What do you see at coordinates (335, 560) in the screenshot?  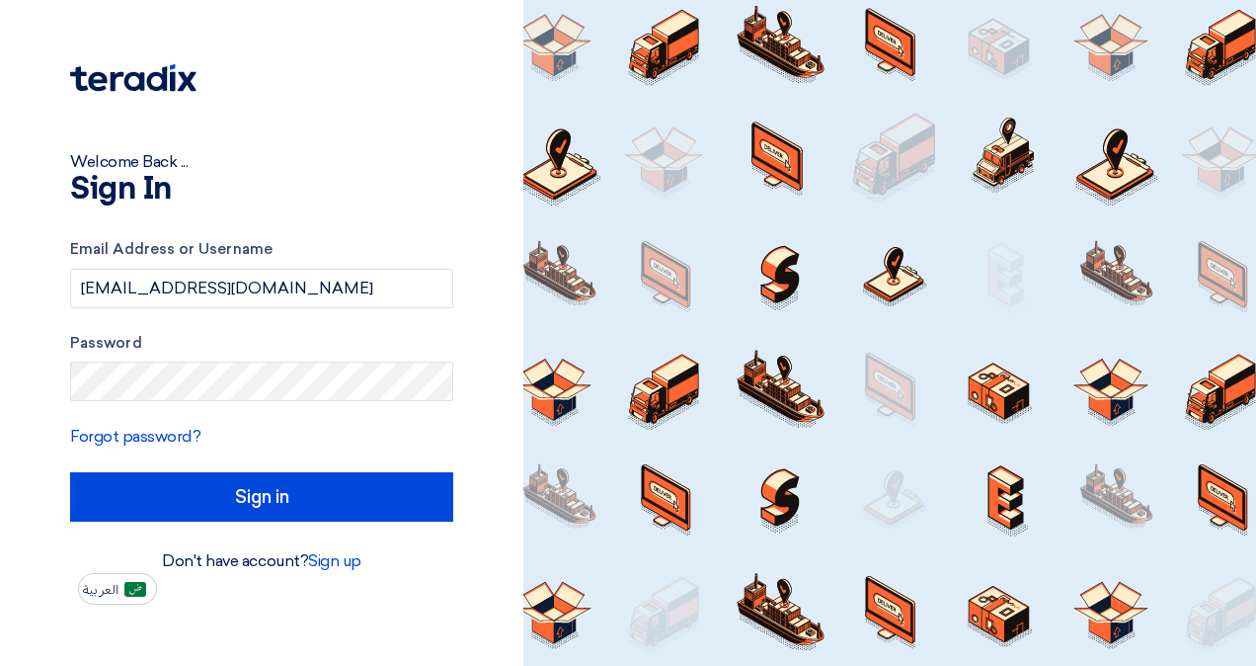 I see `a: Sign up` at bounding box center [335, 560].